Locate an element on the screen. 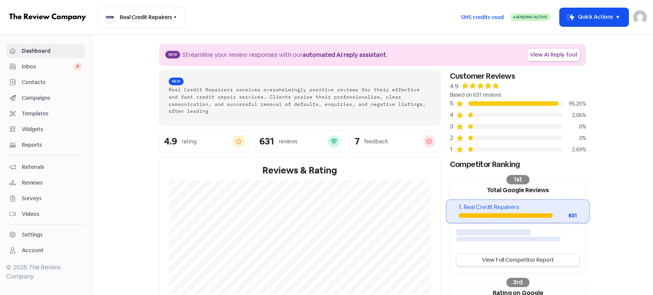  button: Quick Actions is located at coordinates (594, 17).